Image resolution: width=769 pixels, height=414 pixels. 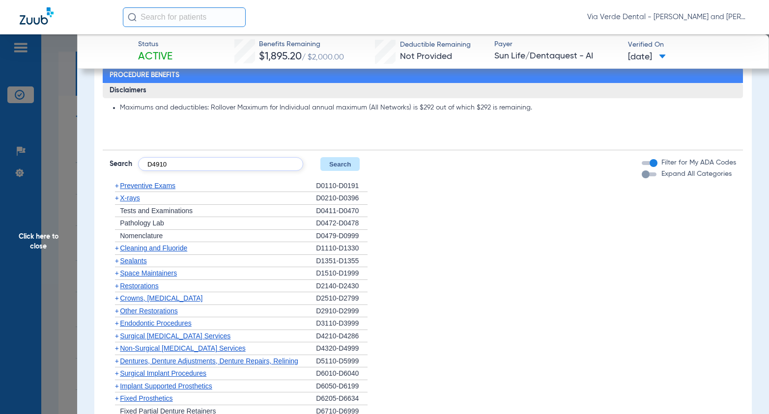 What do you see at coordinates (691, 45) in the screenshot?
I see `span: Verified On` at bounding box center [691, 45].